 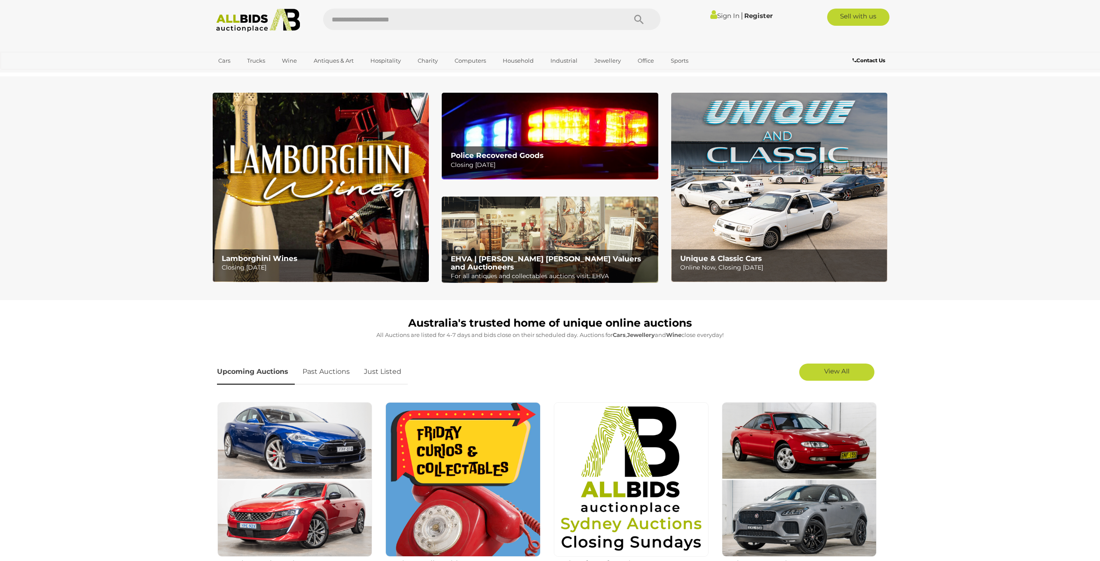 I want to click on a: Jewellery, so click(x=607, y=61).